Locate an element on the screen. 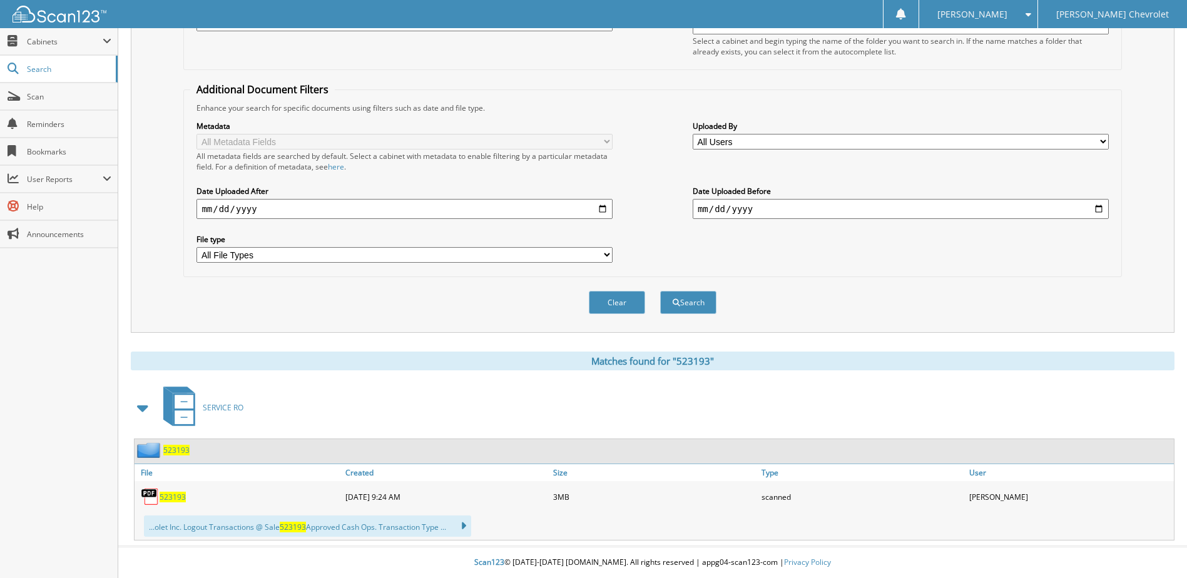 The image size is (1187, 578). span: Cabinets is located at coordinates (64, 41).